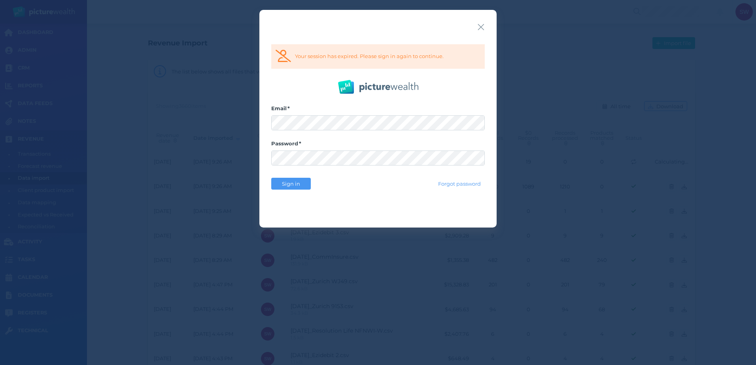  Describe the element at coordinates (460, 184) in the screenshot. I see `button: Forgot password` at that location.